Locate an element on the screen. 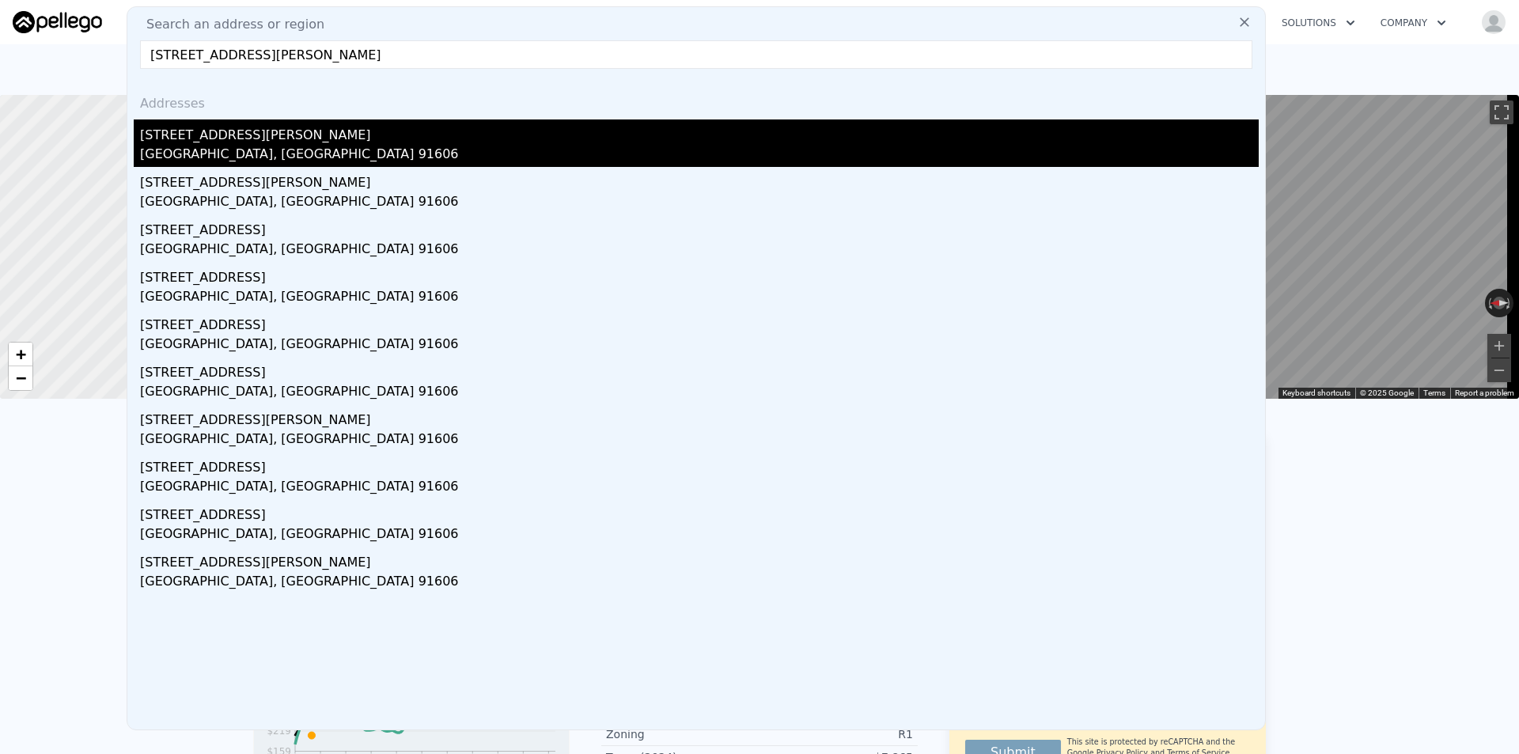 The image size is (1519, 754). span: Search an address or region is located at coordinates (229, 25).